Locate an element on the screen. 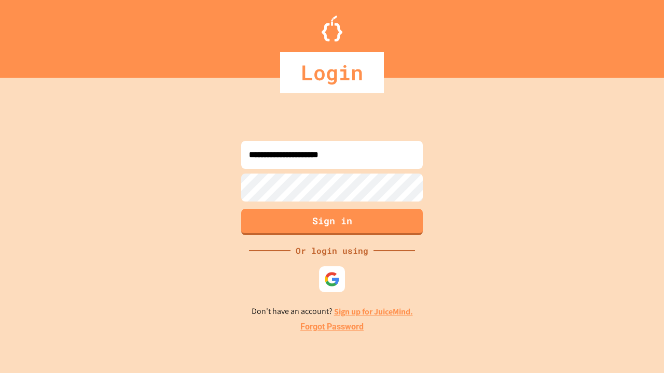  div: Or login using is located at coordinates (332, 251).